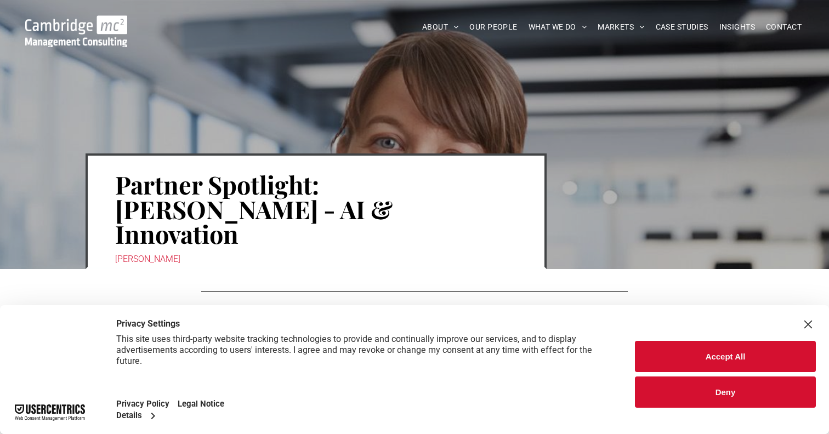 This screenshot has width=829, height=434. Describe the element at coordinates (558, 27) in the screenshot. I see `a: WHAT WE DO` at that location.